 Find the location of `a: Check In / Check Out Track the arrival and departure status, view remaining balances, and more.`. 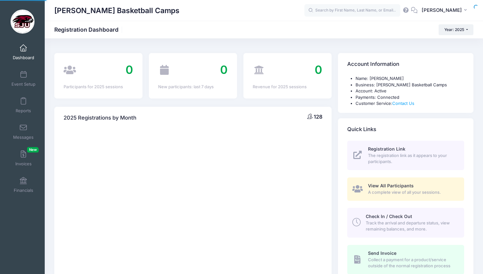

a: Check In / Check Out Track the arrival and departure status, view remaining balances, and more. is located at coordinates (405, 222).